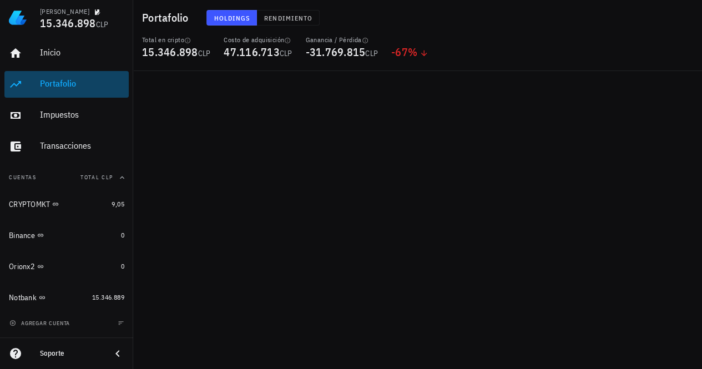 Image resolution: width=702 pixels, height=369 pixels. What do you see at coordinates (67, 84) in the screenshot?
I see `a: Portafolio` at bounding box center [67, 84].